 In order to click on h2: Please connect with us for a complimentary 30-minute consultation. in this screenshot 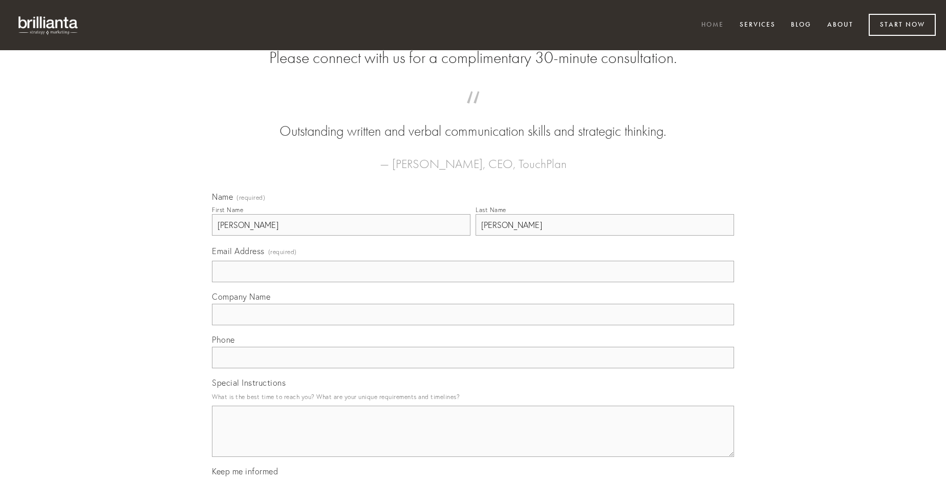, I will do `click(473, 58)`.